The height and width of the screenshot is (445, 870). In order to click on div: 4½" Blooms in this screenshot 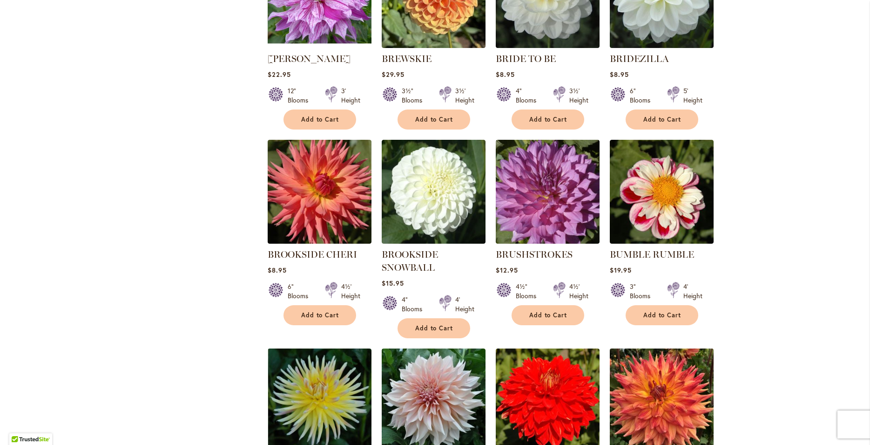, I will do `click(529, 291)`.